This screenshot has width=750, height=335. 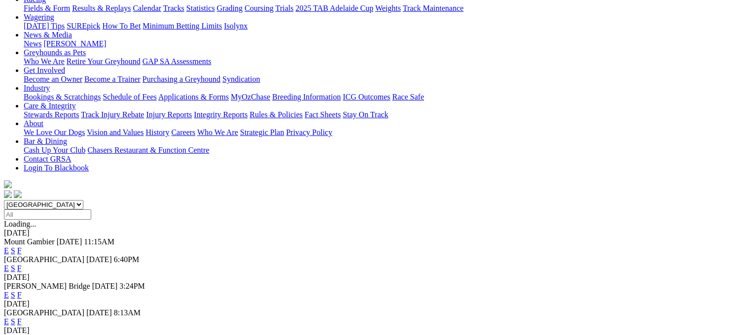 What do you see at coordinates (236, 26) in the screenshot?
I see `a: Isolynx` at bounding box center [236, 26].